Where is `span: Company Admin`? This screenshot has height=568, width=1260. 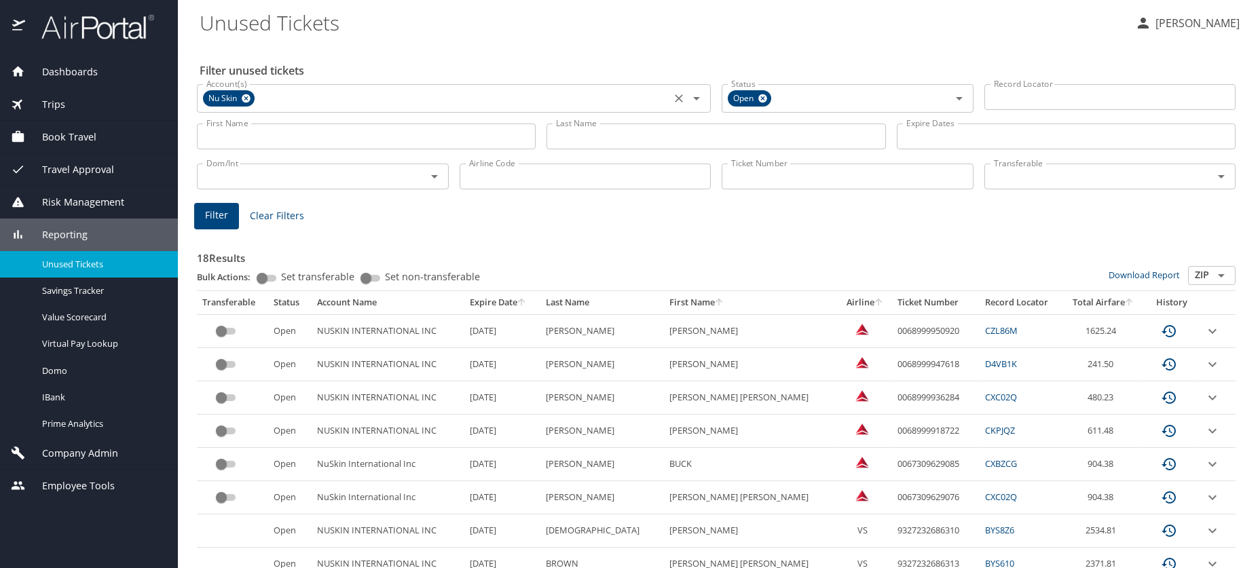
span: Company Admin is located at coordinates (71, 454).